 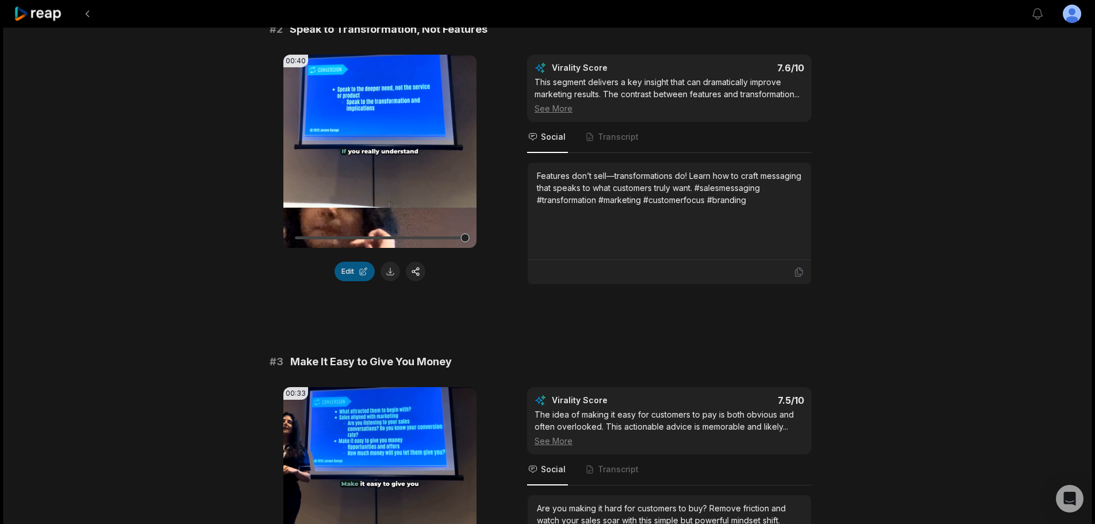 I want to click on video: Your browser does not support mp4 format., so click(x=380, y=151).